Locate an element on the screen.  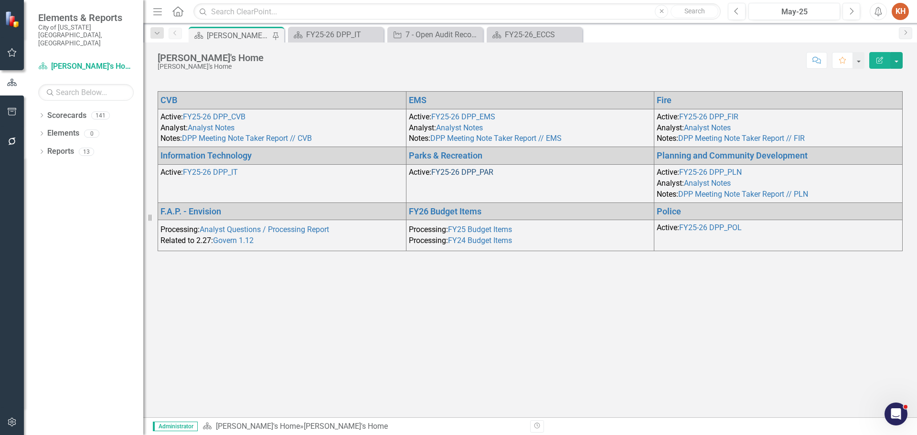
div: May-25 is located at coordinates (794, 12).